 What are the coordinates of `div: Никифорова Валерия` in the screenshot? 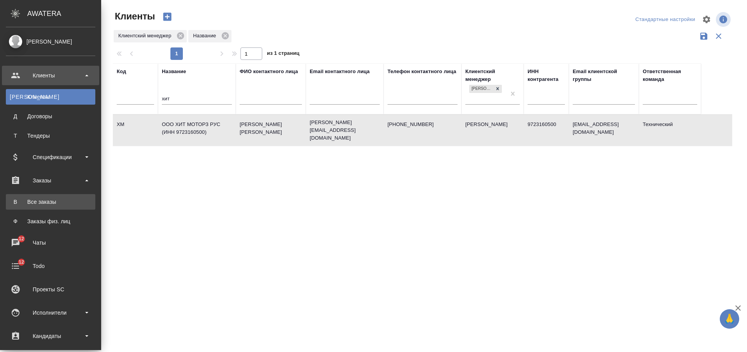 It's located at (486, 89).